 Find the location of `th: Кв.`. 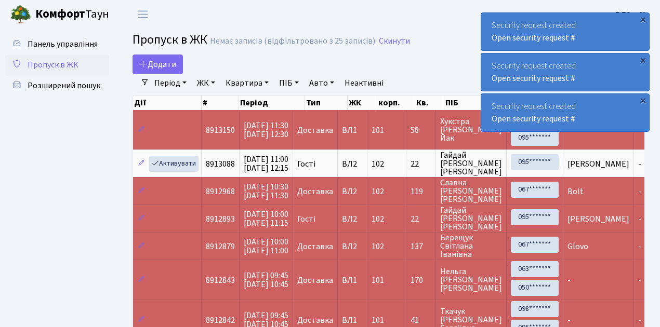

th: Кв. is located at coordinates (430, 103).